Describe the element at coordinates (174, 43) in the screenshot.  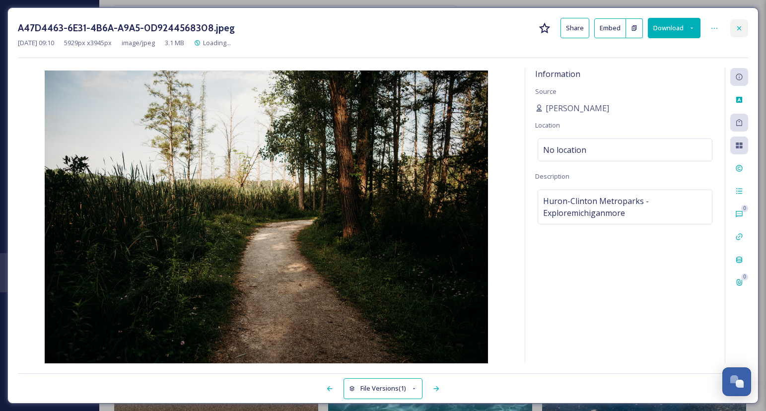
I see `span: 3.1 MB` at that location.